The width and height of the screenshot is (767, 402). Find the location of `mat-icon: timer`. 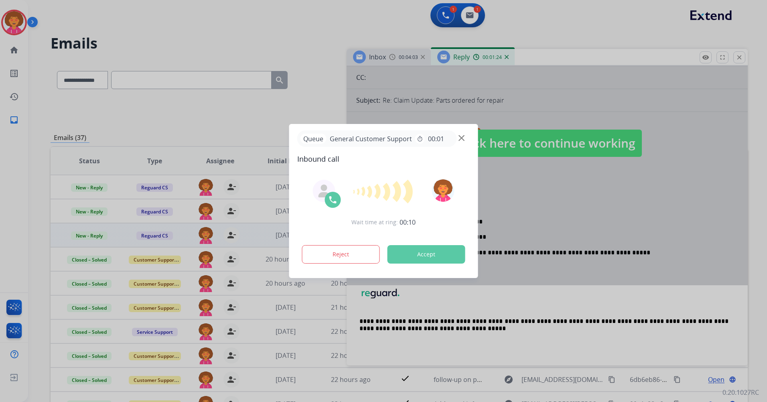

mat-icon: timer is located at coordinates (420, 139).